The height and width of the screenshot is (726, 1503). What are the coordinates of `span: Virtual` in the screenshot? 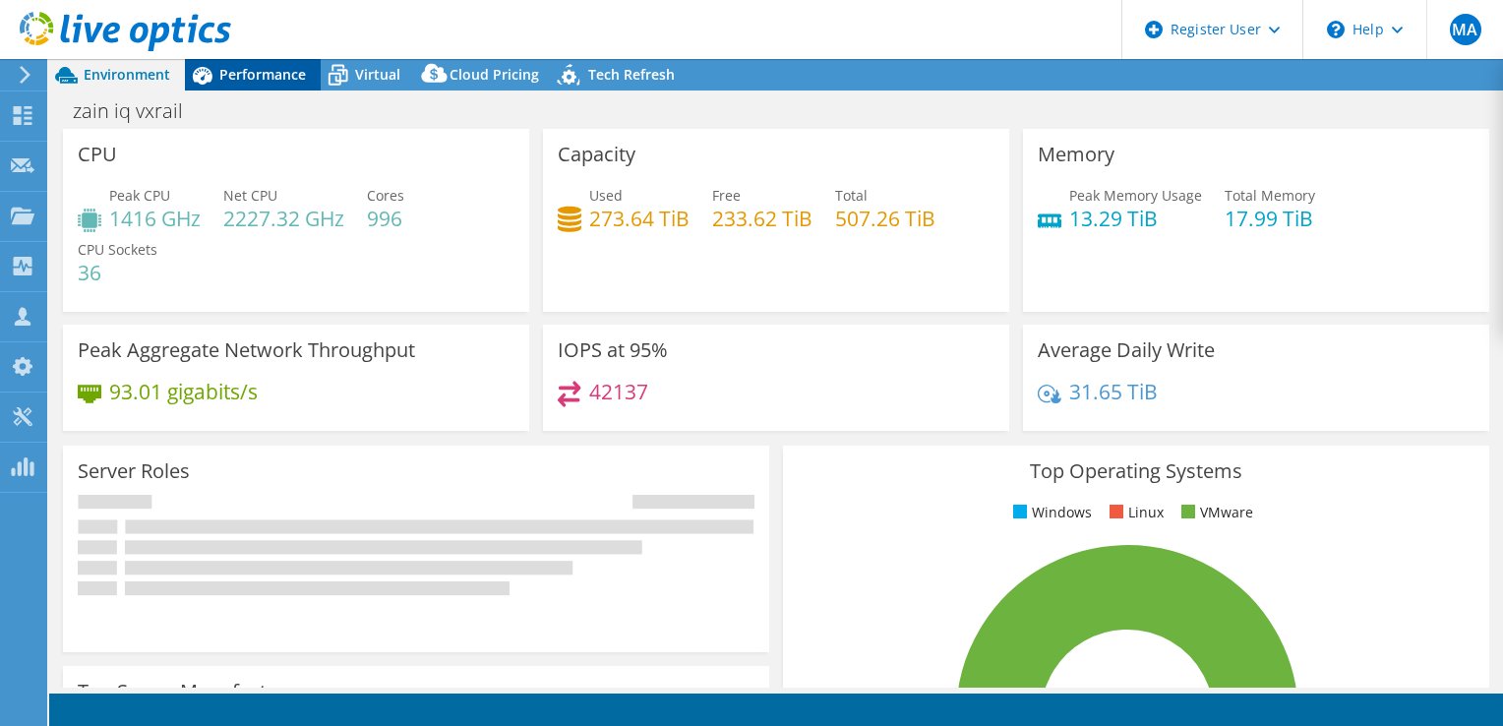 It's located at (378, 74).